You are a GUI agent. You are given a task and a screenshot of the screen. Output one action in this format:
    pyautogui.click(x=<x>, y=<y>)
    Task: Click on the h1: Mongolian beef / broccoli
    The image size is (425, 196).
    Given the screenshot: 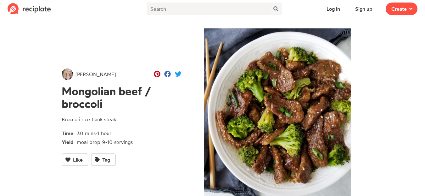 What is the action you would take?
    pyautogui.click(x=122, y=97)
    